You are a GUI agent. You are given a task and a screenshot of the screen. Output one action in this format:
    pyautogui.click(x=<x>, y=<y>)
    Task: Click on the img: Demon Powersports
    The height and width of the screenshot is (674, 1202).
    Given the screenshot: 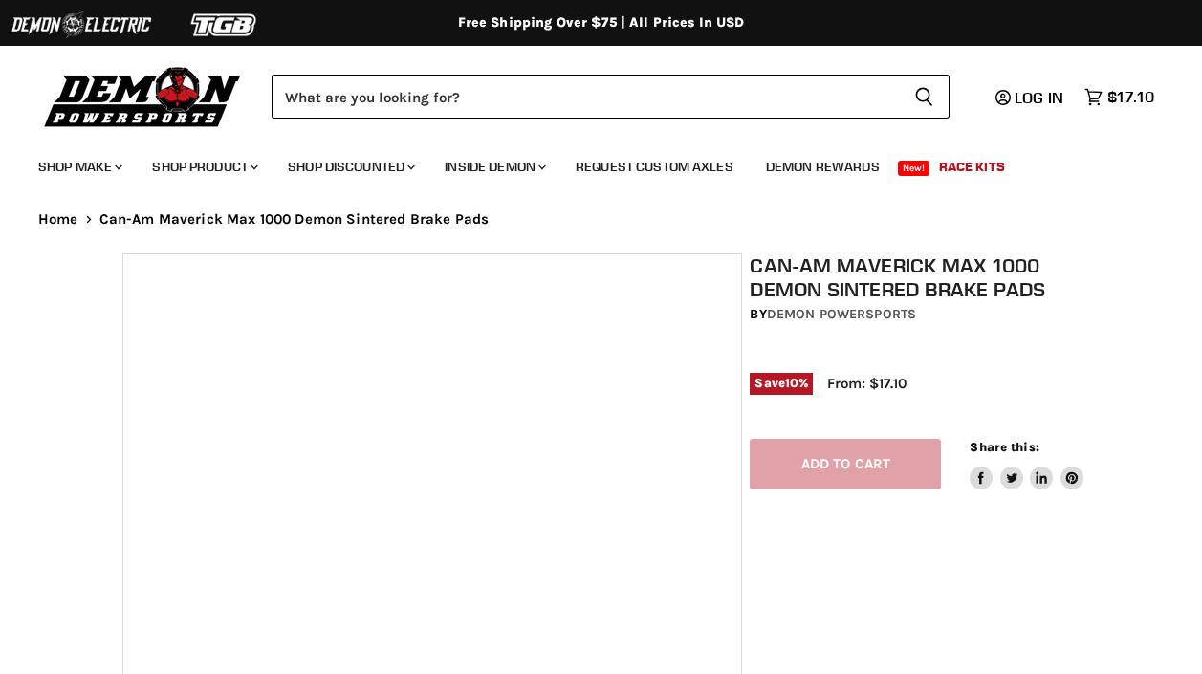 What is the action you would take?
    pyautogui.click(x=142, y=96)
    